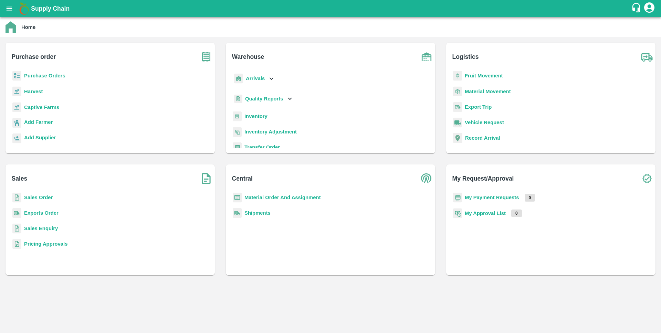 This screenshot has width=661, height=333. What do you see at coordinates (46, 244) in the screenshot?
I see `b: Pricing Approvals` at bounding box center [46, 244].